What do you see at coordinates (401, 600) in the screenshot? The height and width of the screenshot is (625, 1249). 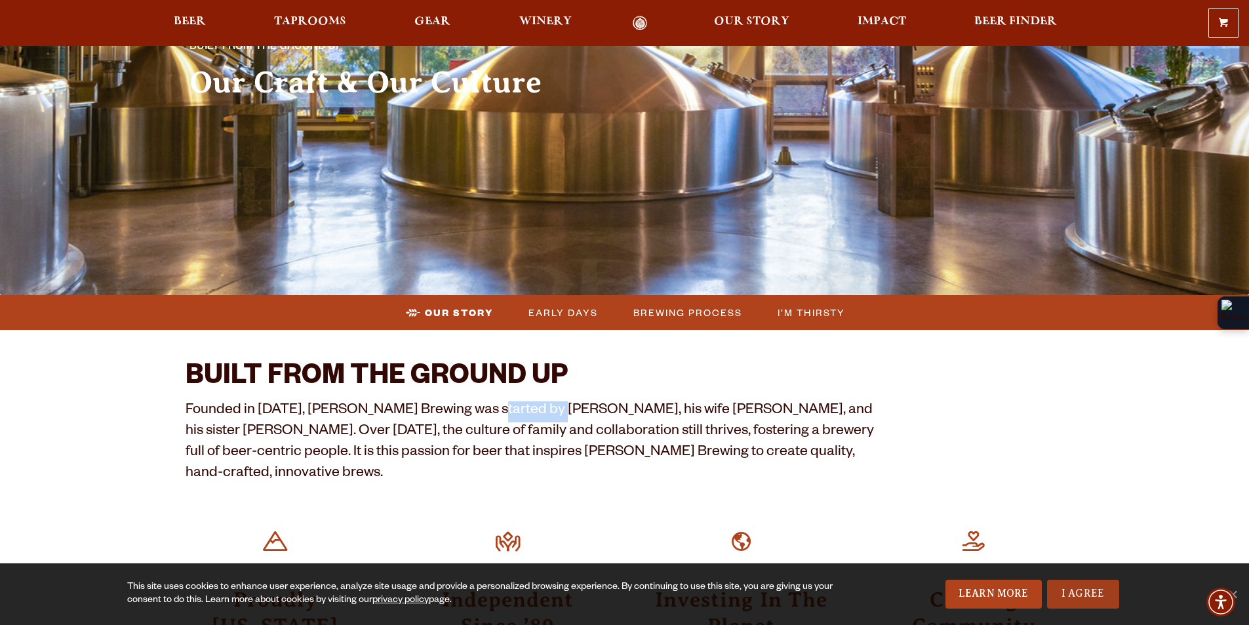 I see `a: privacy policy` at bounding box center [401, 600].